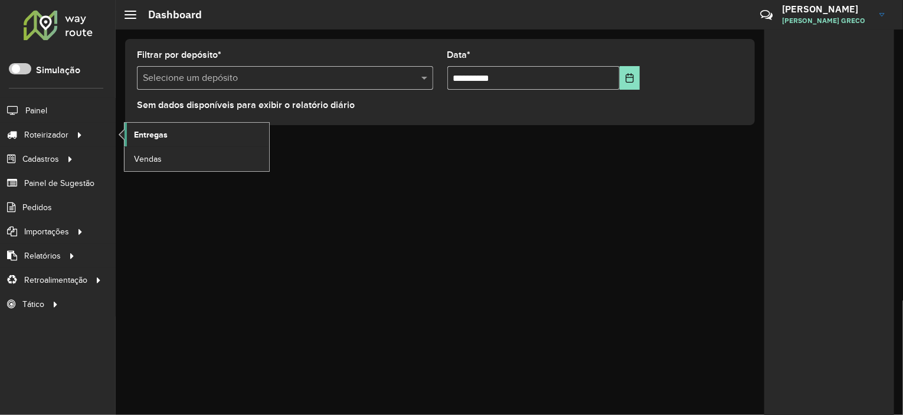 The width and height of the screenshot is (903, 415). Describe the element at coordinates (47, 231) in the screenshot. I see `span: Importações` at that location.